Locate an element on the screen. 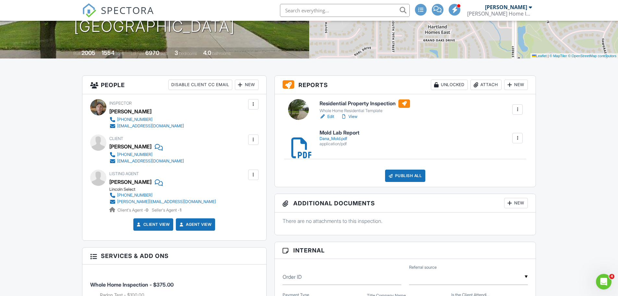 The width and height of the screenshot is (618, 296). span: bathrooms is located at coordinates (221, 53).